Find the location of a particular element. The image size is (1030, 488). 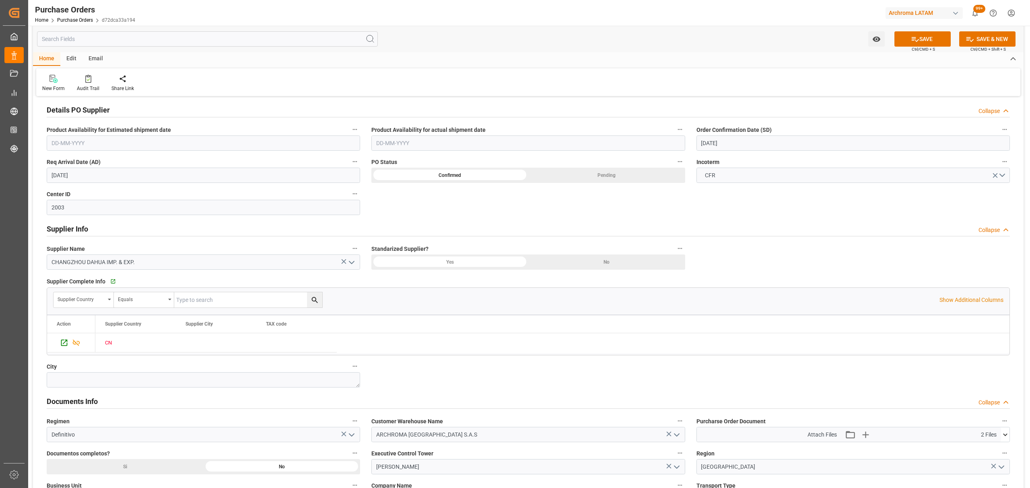

div: Supplier Country is located at coordinates (81, 299).